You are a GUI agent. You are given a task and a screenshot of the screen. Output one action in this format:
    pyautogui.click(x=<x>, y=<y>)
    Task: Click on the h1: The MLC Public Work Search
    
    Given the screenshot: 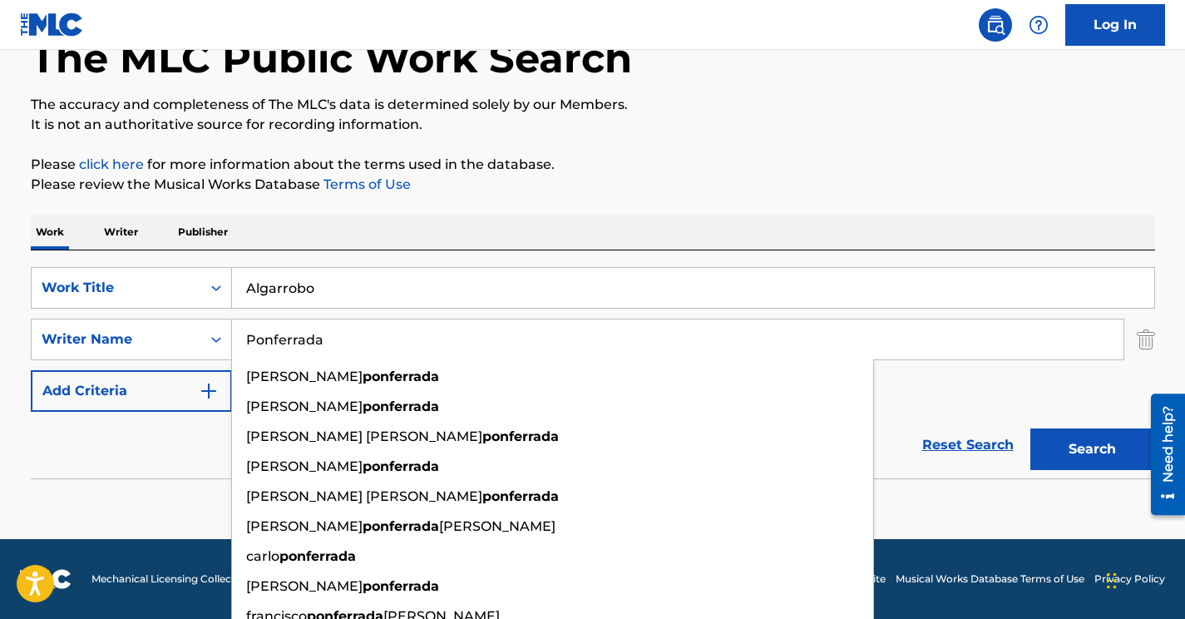 What is the action you would take?
    pyautogui.click(x=331, y=58)
    